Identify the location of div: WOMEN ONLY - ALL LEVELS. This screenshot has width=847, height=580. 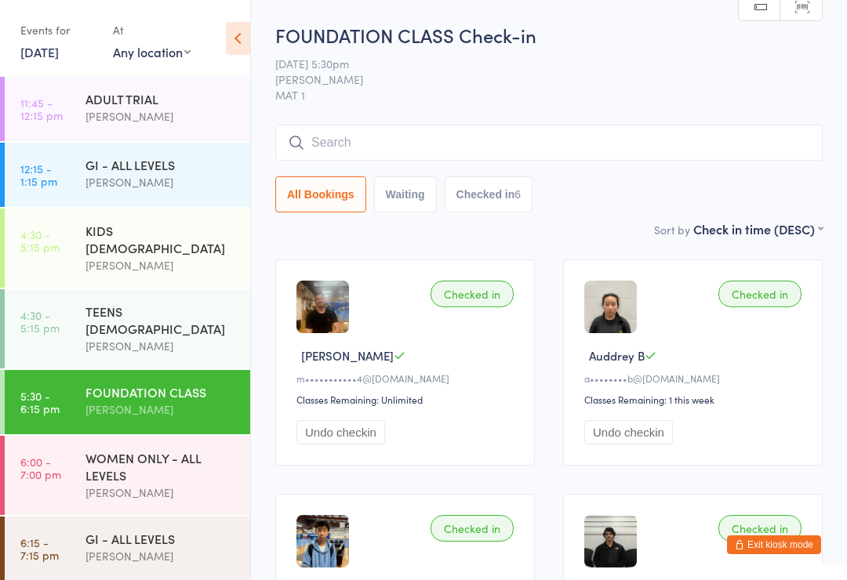
(161, 467).